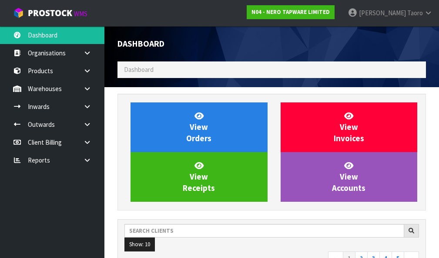 Image resolution: width=439 pixels, height=258 pixels. What do you see at coordinates (80, 13) in the screenshot?
I see `small: WMS` at bounding box center [80, 13].